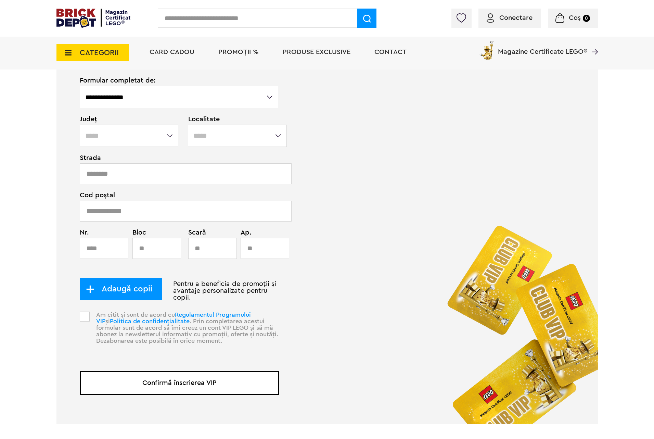  I want to click on p: Pentru a beneficia de promoții și avantaje personalizate pentru copii., so click(179, 291).